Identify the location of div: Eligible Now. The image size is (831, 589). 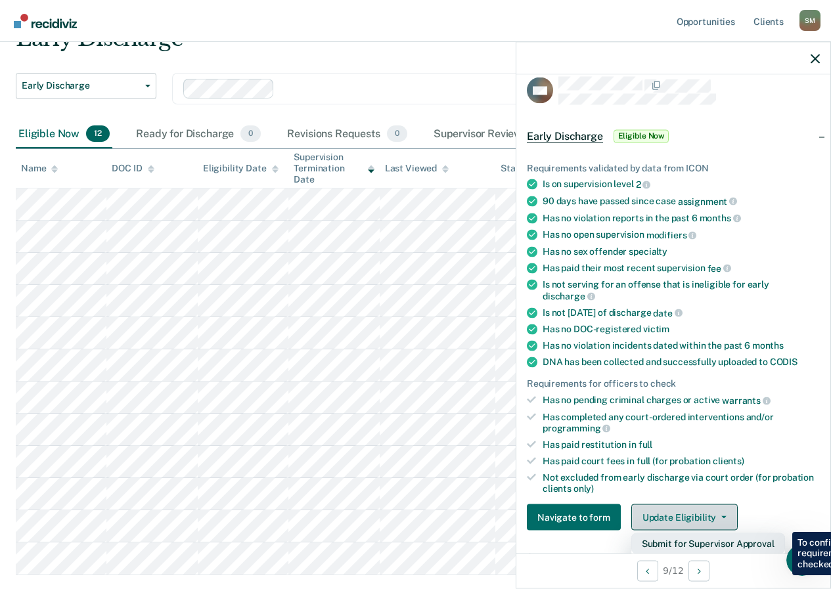
(64, 135).